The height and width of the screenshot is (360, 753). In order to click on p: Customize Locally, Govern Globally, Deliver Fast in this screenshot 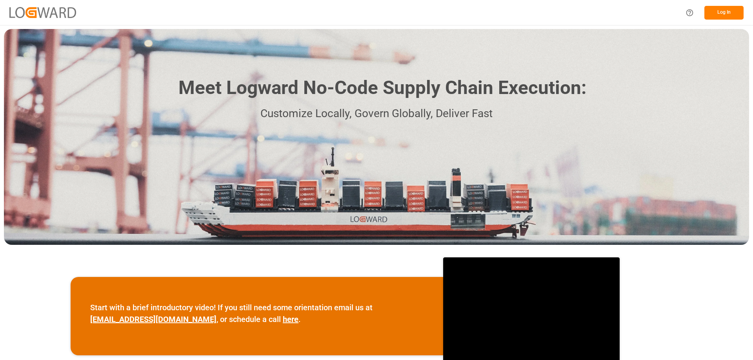, I will do `click(376, 114)`.